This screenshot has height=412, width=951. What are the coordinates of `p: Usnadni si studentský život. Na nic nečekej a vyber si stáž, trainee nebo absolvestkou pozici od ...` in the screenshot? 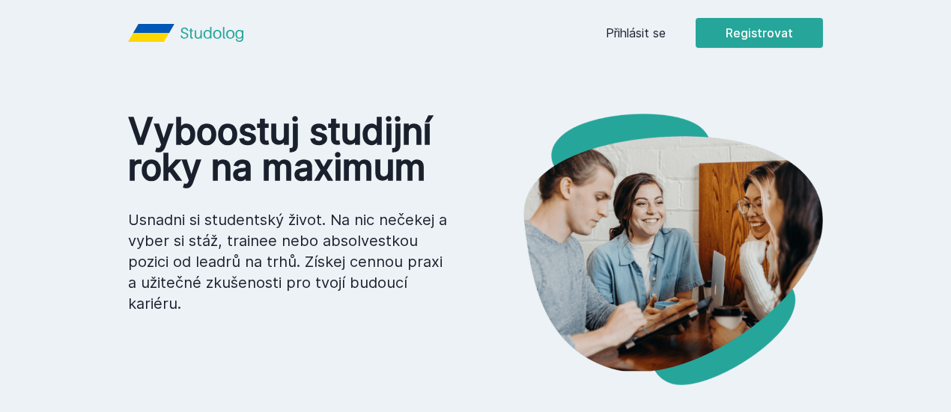 It's located at (290, 262).